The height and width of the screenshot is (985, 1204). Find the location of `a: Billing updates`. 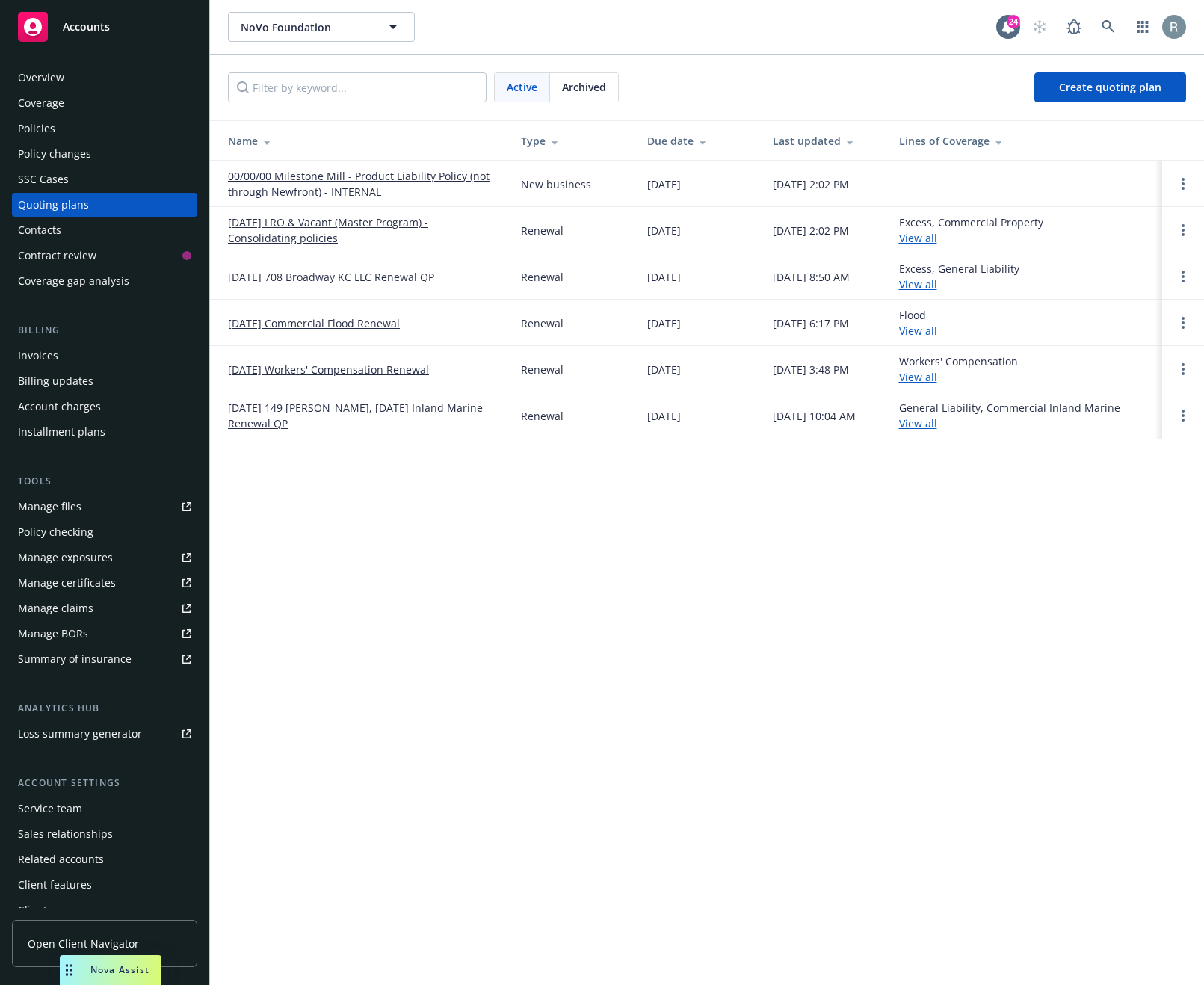

a: Billing updates is located at coordinates (104, 381).